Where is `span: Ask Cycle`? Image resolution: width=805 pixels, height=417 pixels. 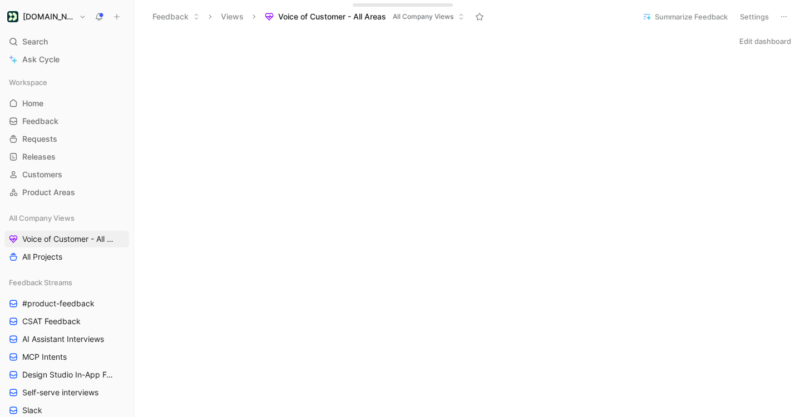 span: Ask Cycle is located at coordinates (41, 60).